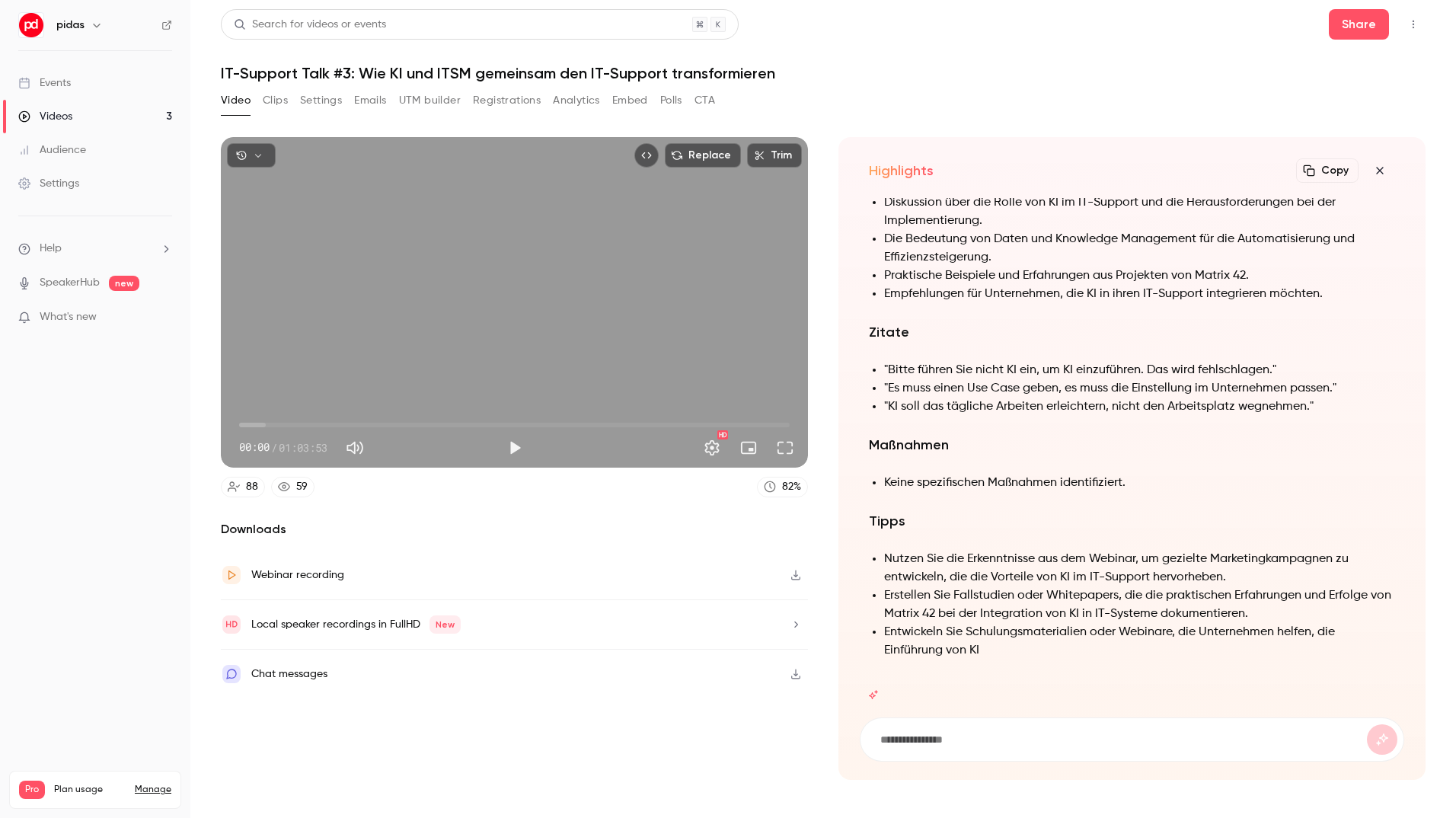 This screenshot has width=1456, height=818. What do you see at coordinates (785, 448) in the screenshot?
I see `button: Full screen` at bounding box center [785, 448].